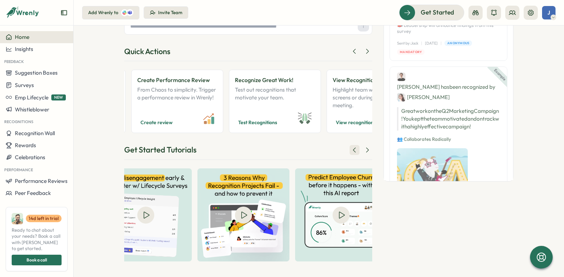 The width and height of the screenshot is (564, 277). I want to click on div: Invite Team, so click(170, 13).